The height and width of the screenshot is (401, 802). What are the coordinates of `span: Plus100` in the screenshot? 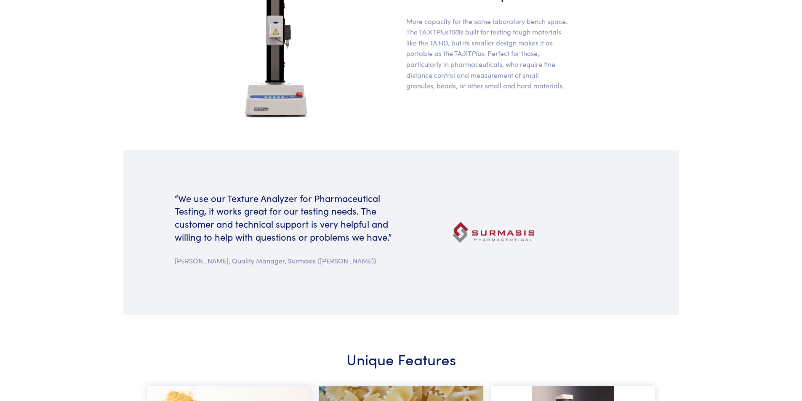 It's located at (447, 32).